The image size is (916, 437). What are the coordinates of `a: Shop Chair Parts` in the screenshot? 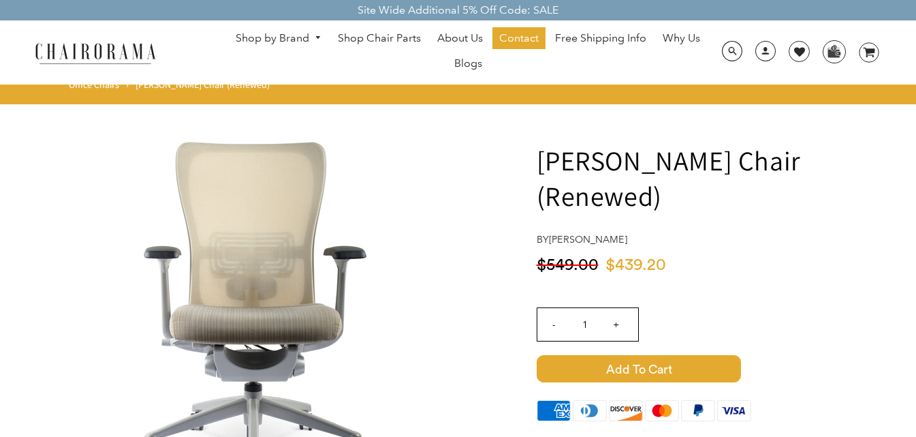 It's located at (379, 38).